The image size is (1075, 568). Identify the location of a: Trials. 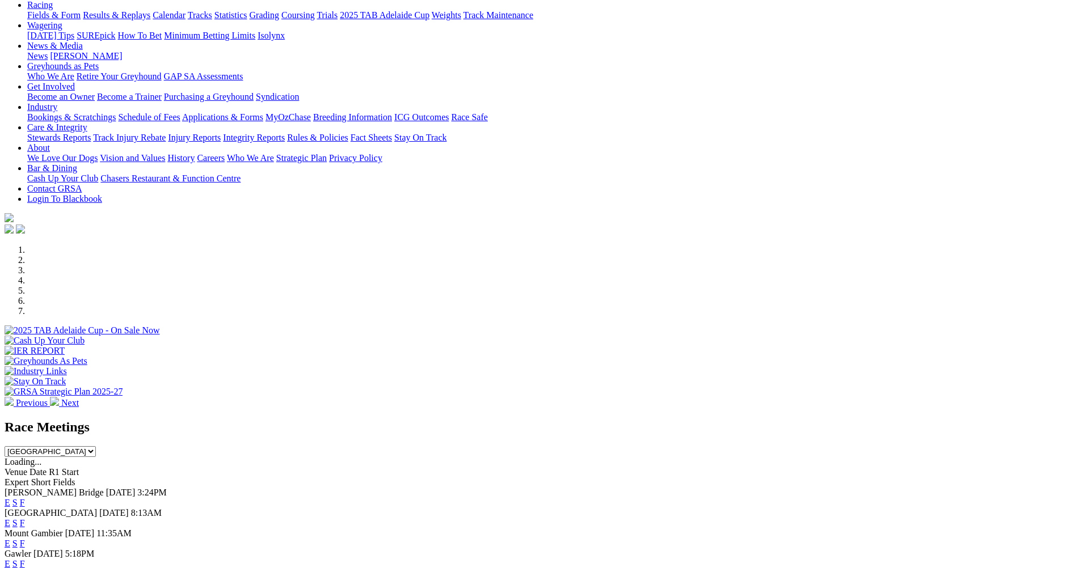
(327, 15).